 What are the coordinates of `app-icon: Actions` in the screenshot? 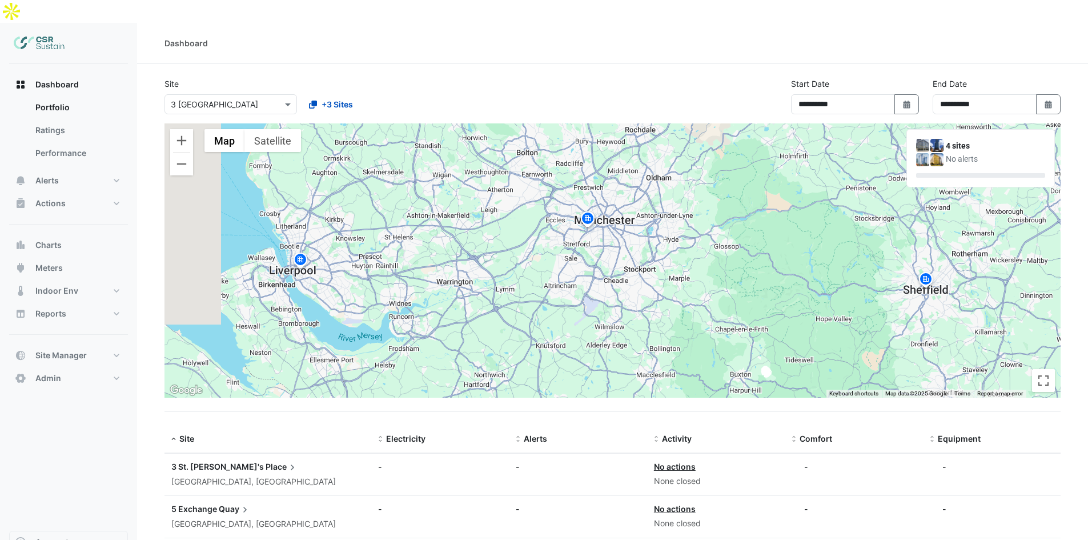 It's located at (21, 203).